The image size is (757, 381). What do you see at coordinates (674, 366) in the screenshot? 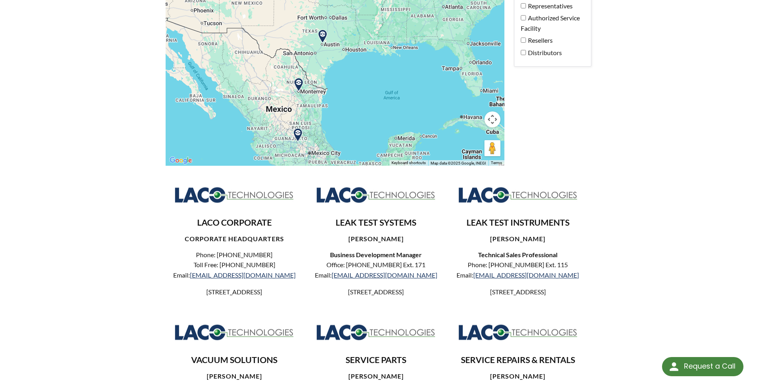
I see `img: round button` at bounding box center [674, 366].